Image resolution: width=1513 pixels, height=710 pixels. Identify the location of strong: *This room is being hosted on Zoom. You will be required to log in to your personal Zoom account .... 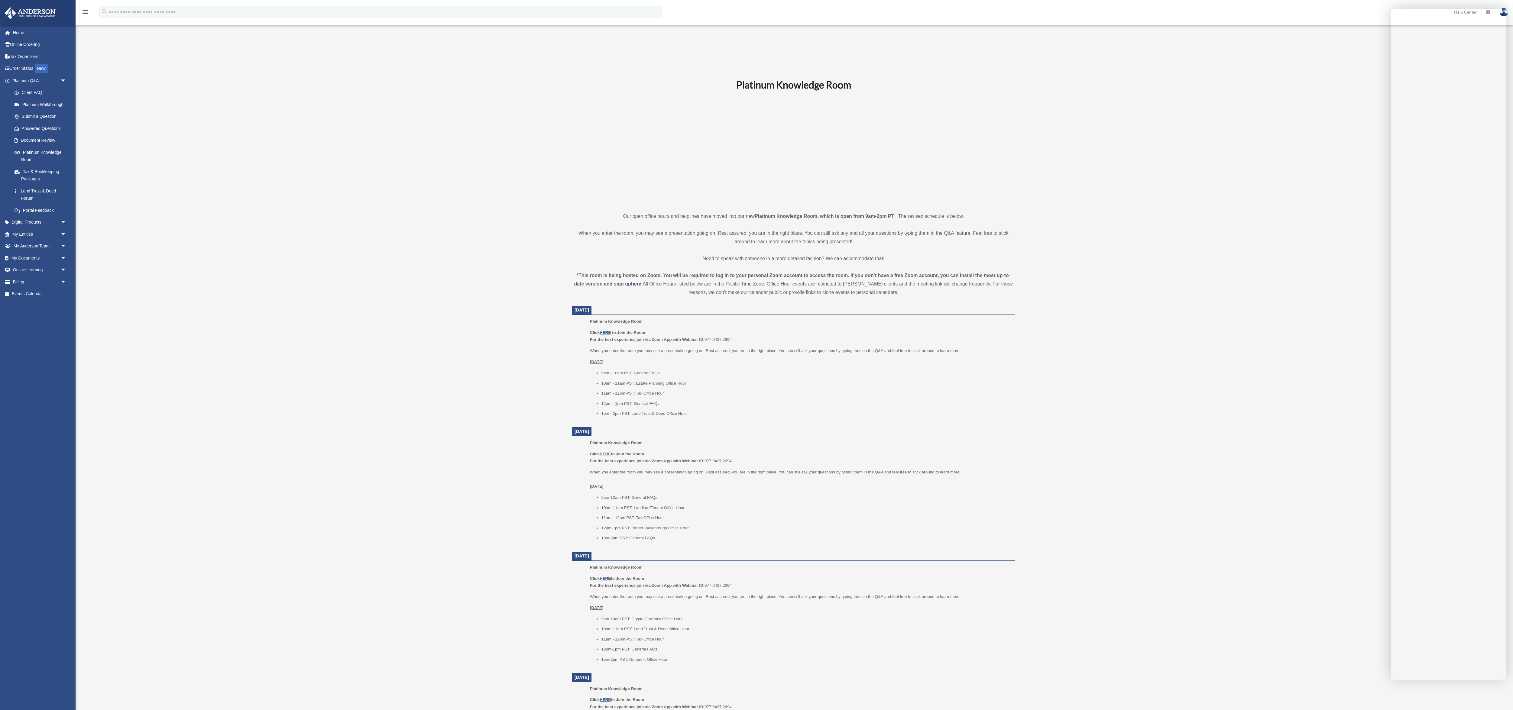
(792, 280).